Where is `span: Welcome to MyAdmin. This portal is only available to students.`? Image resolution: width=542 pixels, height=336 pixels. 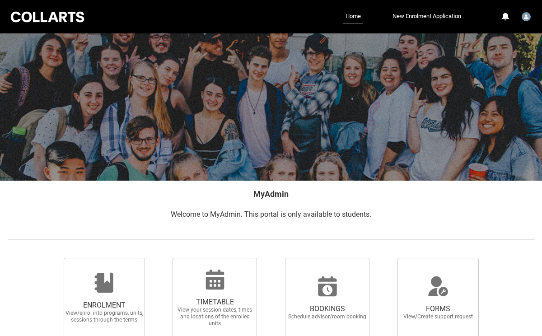
span: Welcome to MyAdmin. This portal is only available to students. is located at coordinates (271, 214).